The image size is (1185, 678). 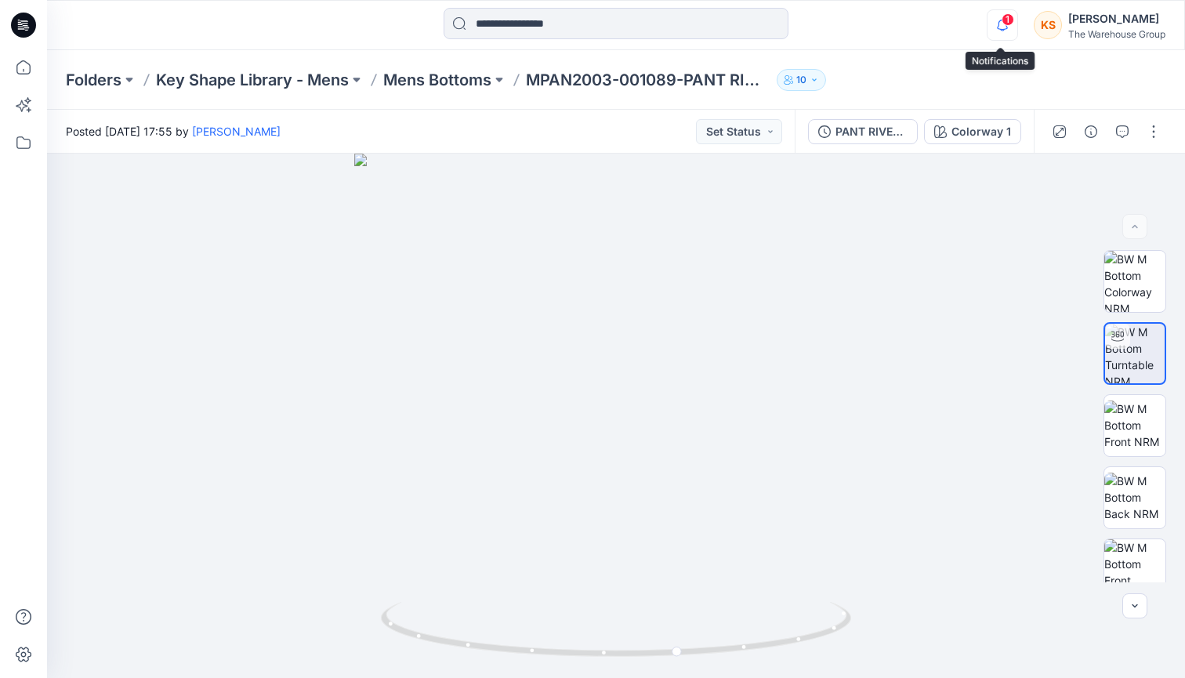 I want to click on div: PANT RIVET WATER RESISTANT-MPAN2003-001089, so click(x=871, y=132).